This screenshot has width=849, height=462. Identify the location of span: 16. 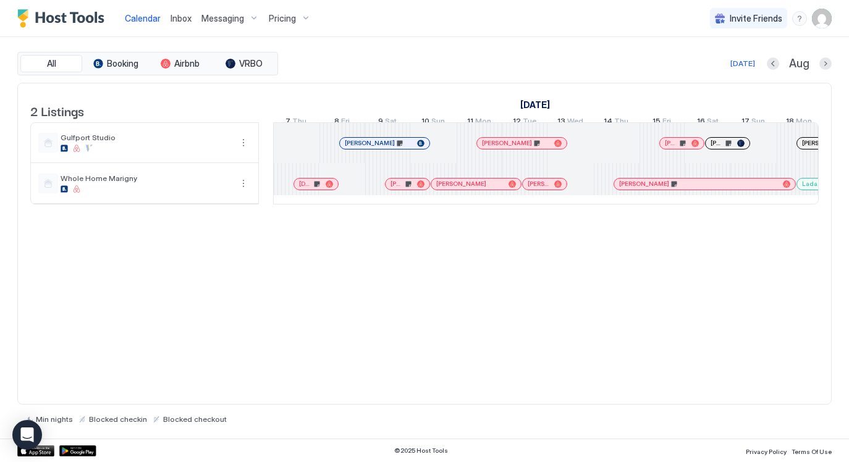
(700, 122).